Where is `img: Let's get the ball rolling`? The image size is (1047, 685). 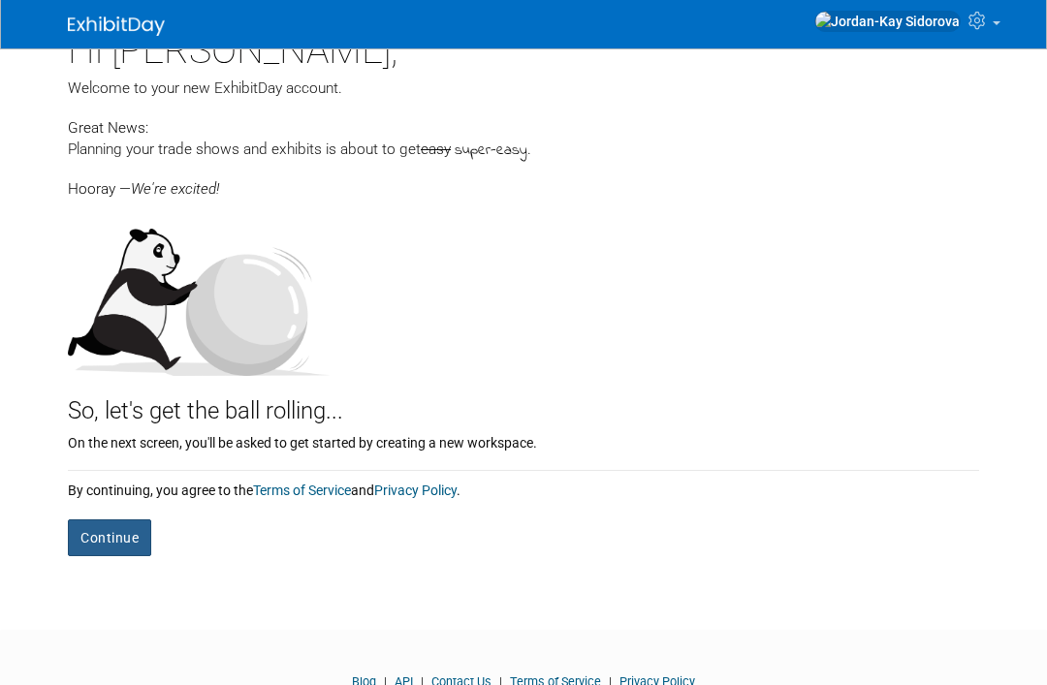 img: Let's get the ball rolling is located at coordinates (199, 293).